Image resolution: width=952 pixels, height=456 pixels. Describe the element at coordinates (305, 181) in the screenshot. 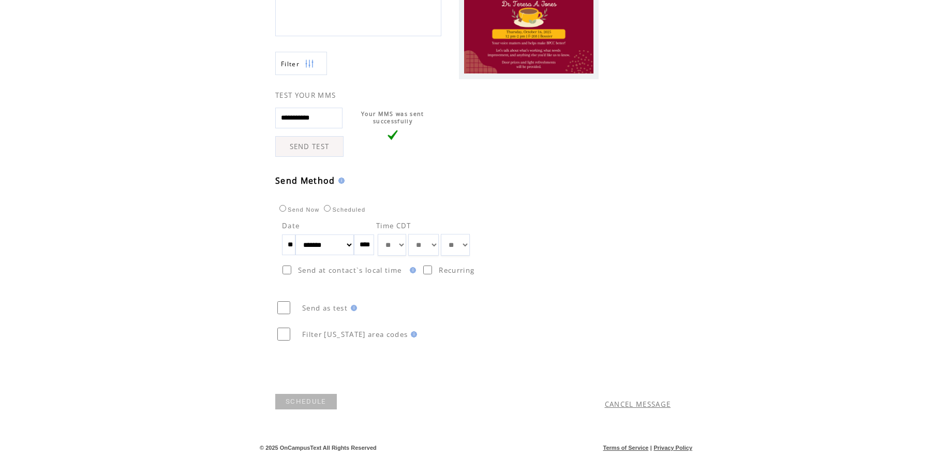

I see `span: Send Method` at that location.